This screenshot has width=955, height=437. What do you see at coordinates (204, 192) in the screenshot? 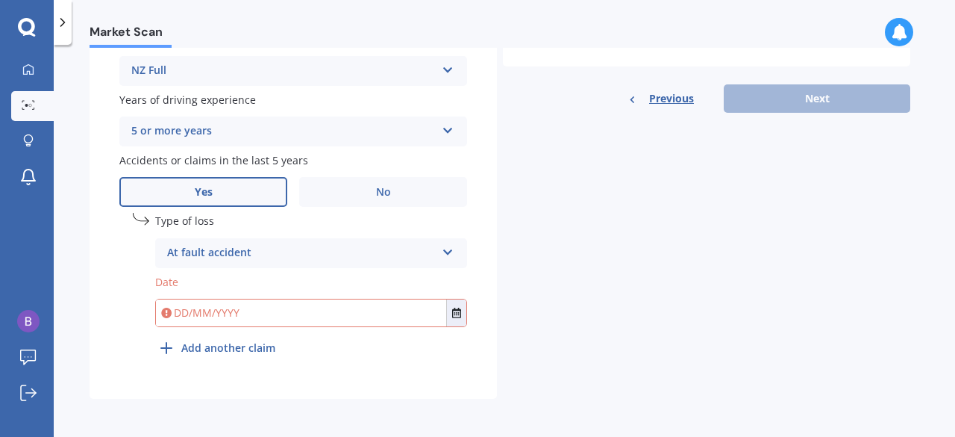
I see `span: Yes` at bounding box center [204, 192].